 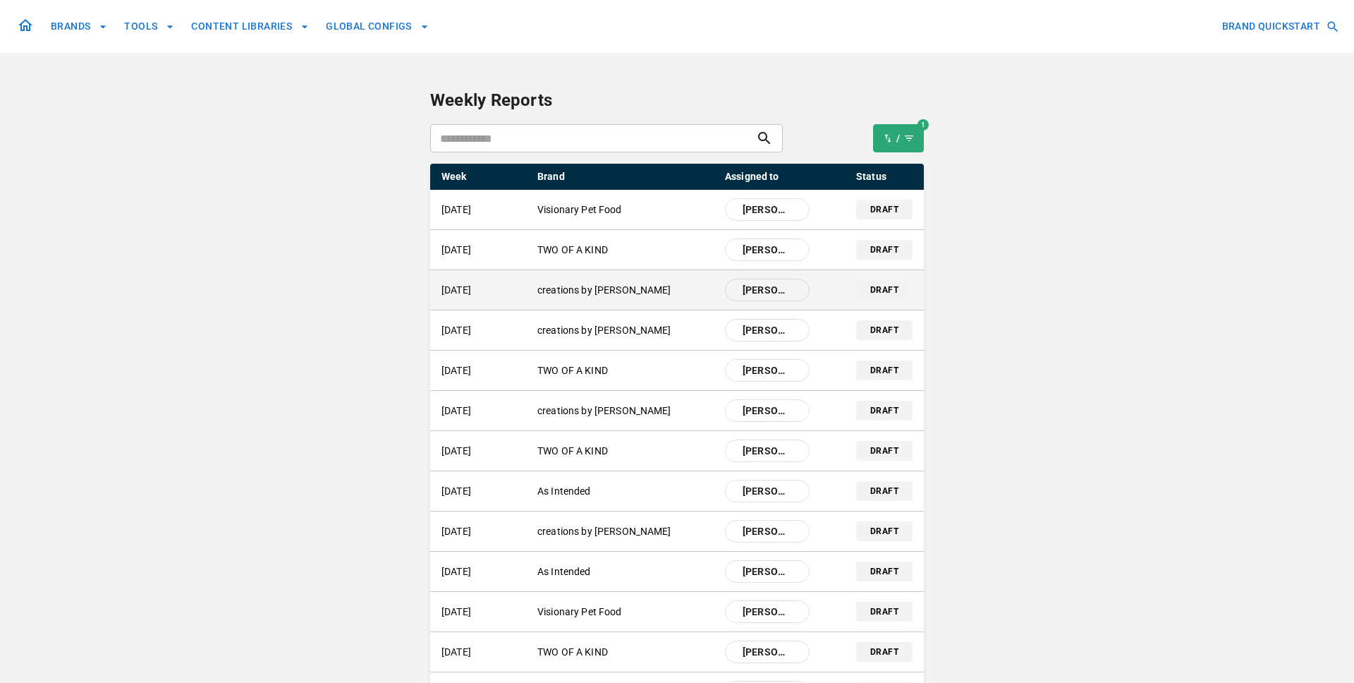 I want to click on button: BRANDS, so click(x=79, y=26).